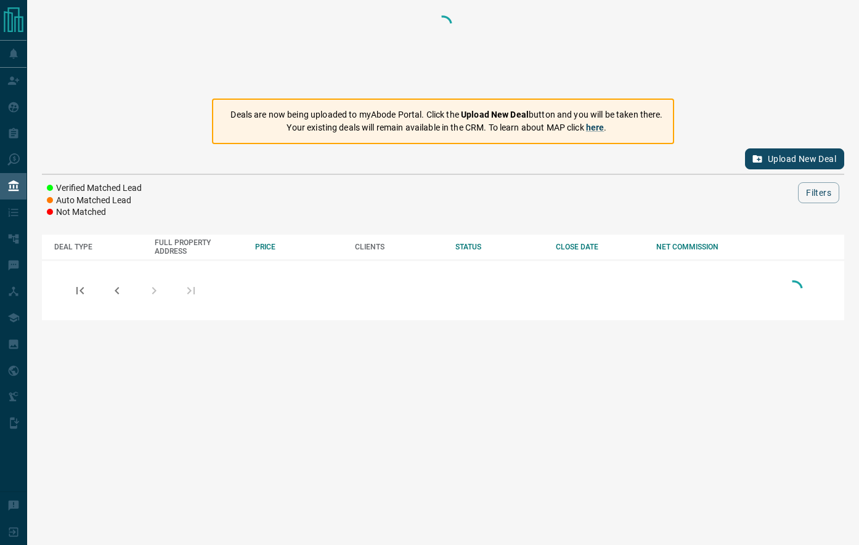  What do you see at coordinates (94, 201) in the screenshot?
I see `li: Auto Matched Lead` at bounding box center [94, 201].